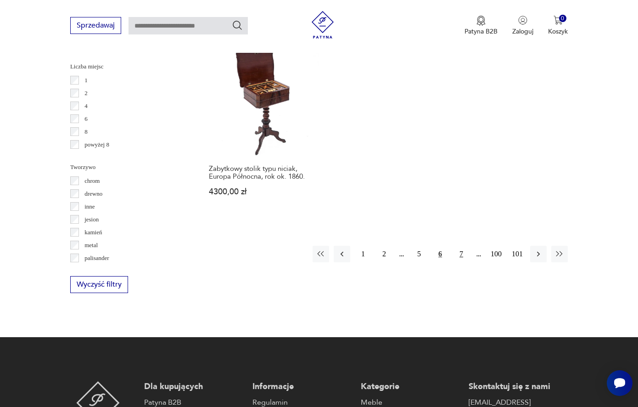  I want to click on p: Informacje, so click(302, 387).